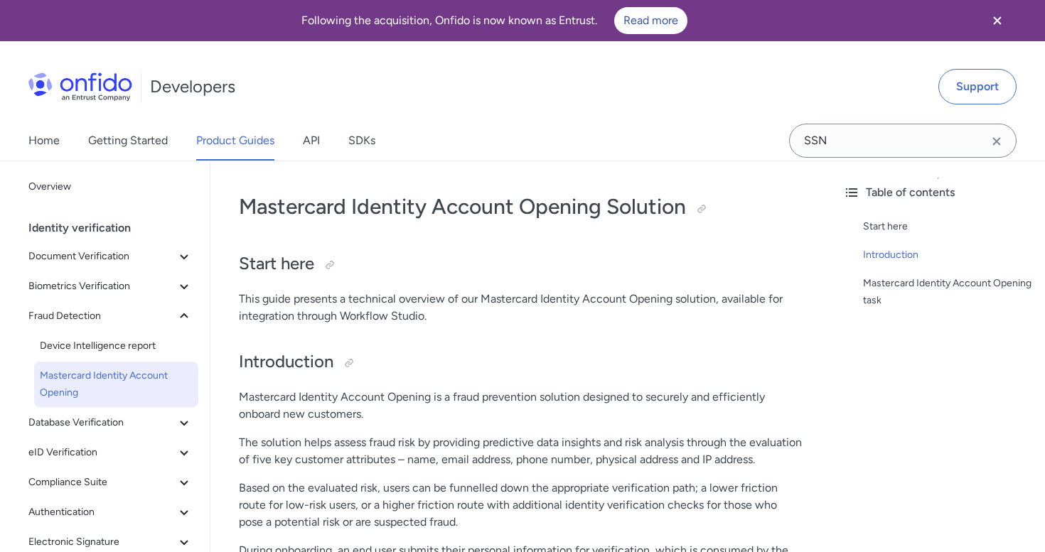 Image resolution: width=1045 pixels, height=552 pixels. What do you see at coordinates (116, 346) in the screenshot?
I see `a: Device Intelligence report` at bounding box center [116, 346].